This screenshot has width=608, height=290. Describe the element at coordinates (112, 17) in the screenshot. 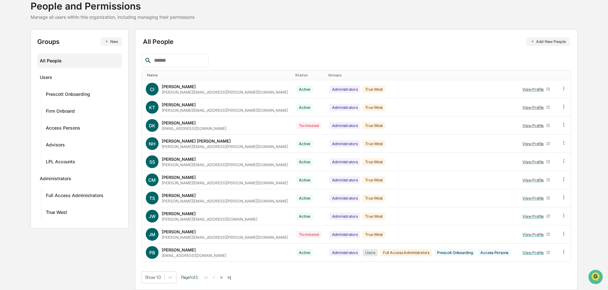

I see `div: Manage all users within this organization, including managing their permissions` at that location.